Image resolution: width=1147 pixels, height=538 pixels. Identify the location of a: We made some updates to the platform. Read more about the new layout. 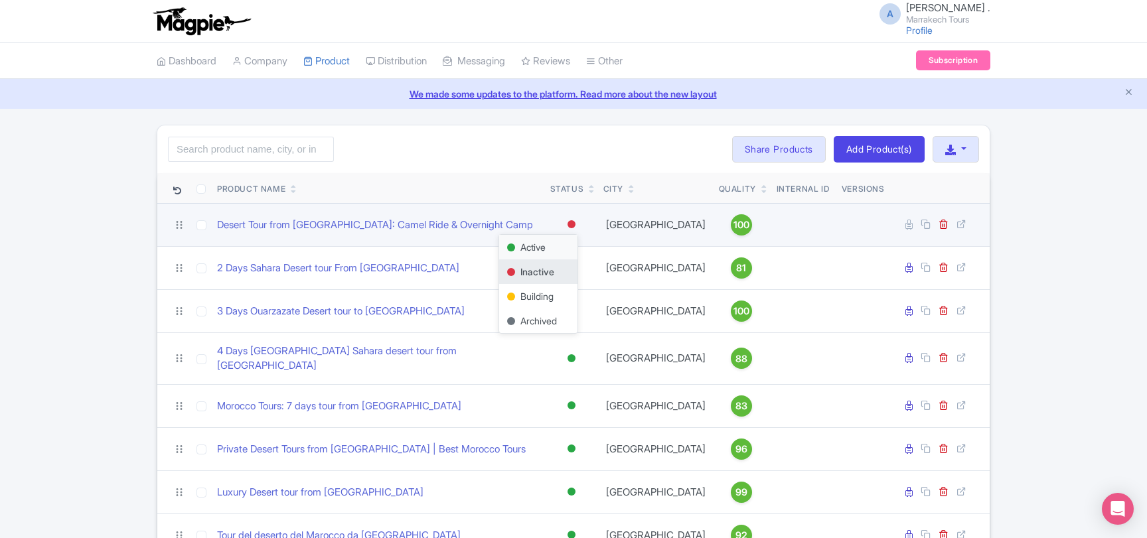
(574, 94).